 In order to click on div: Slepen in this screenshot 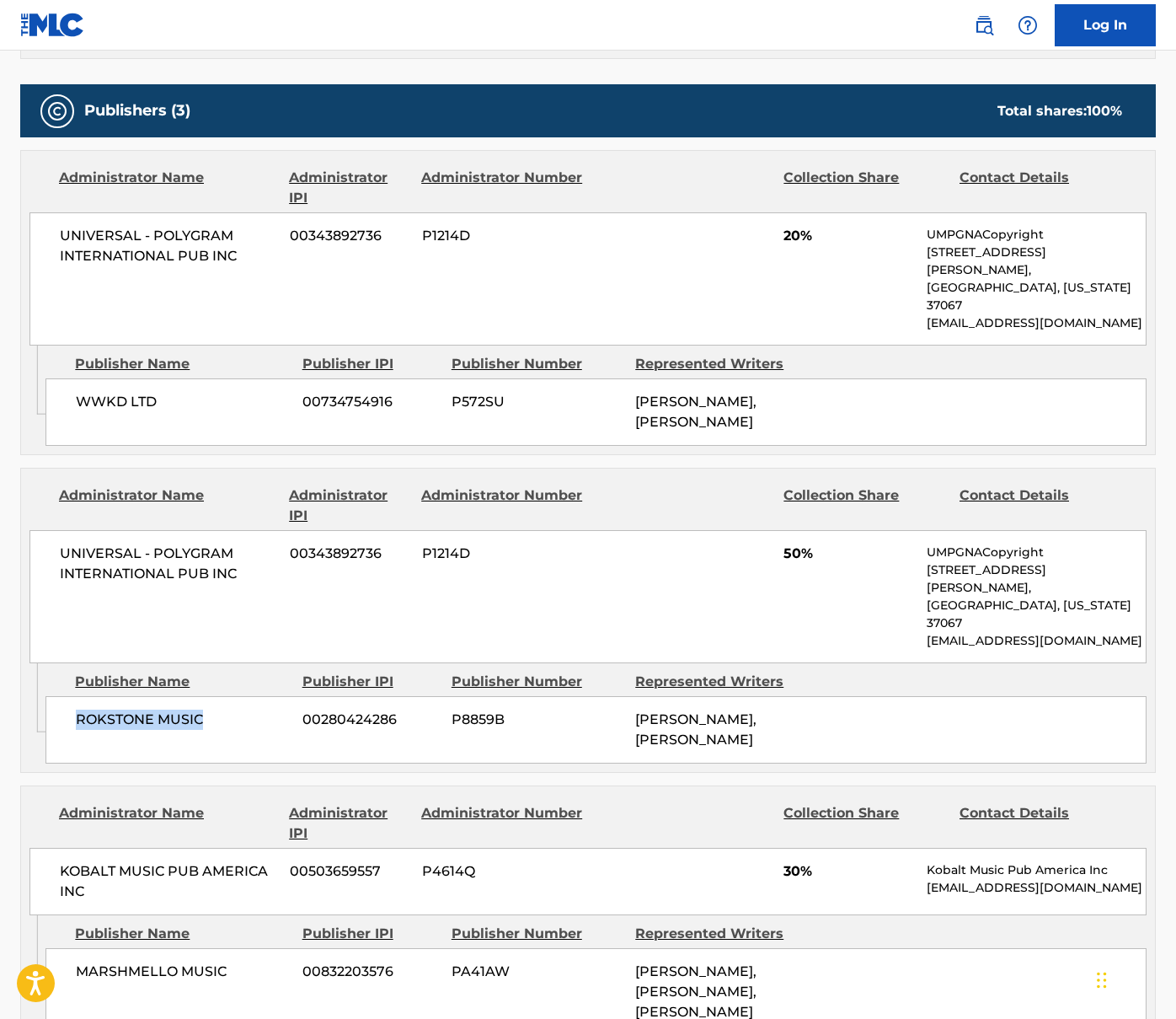, I will do `click(1102, 980)`.